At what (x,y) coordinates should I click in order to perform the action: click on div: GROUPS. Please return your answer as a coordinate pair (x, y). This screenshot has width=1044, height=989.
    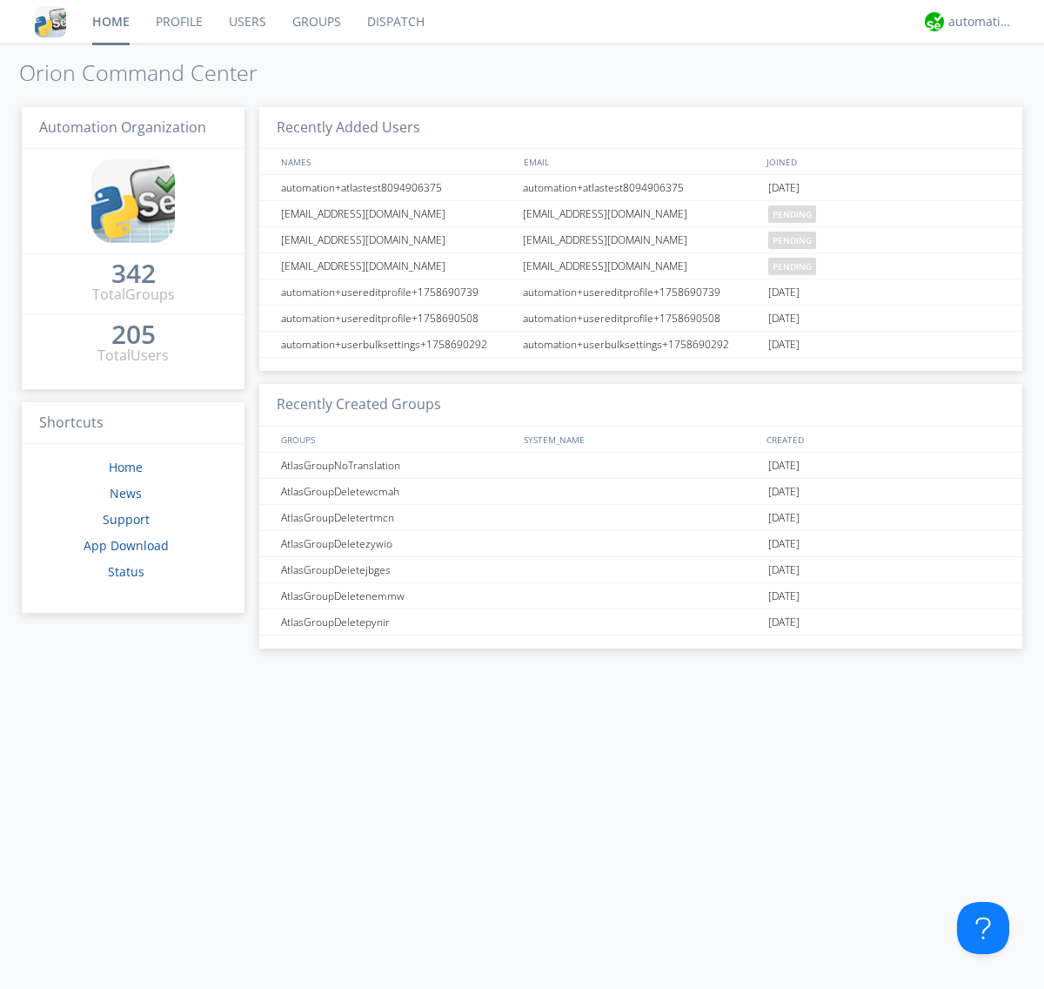
    Looking at the image, I should click on (396, 439).